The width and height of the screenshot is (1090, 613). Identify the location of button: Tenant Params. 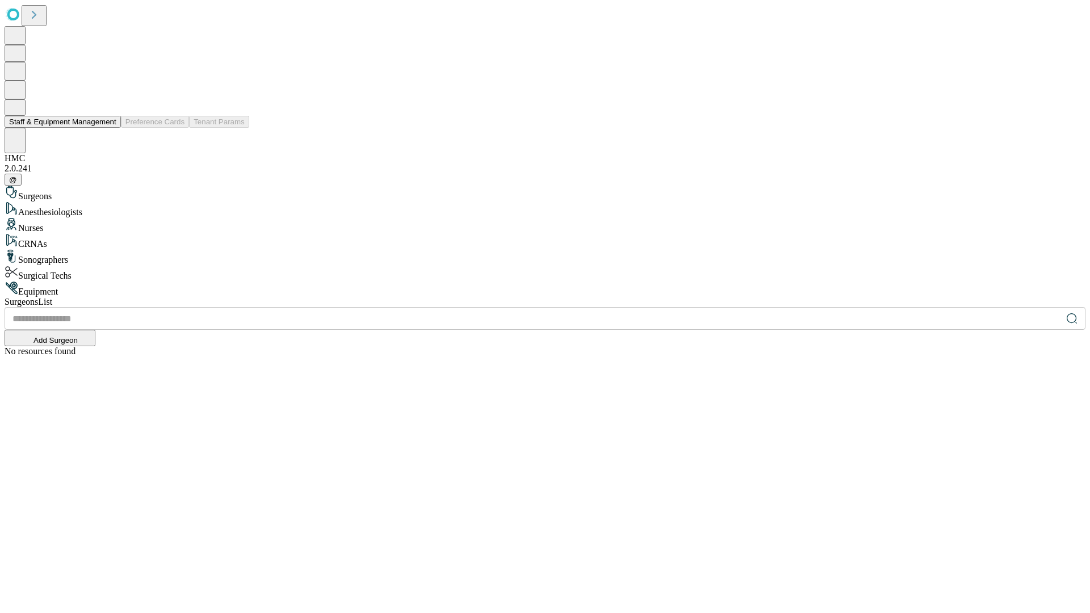
(219, 122).